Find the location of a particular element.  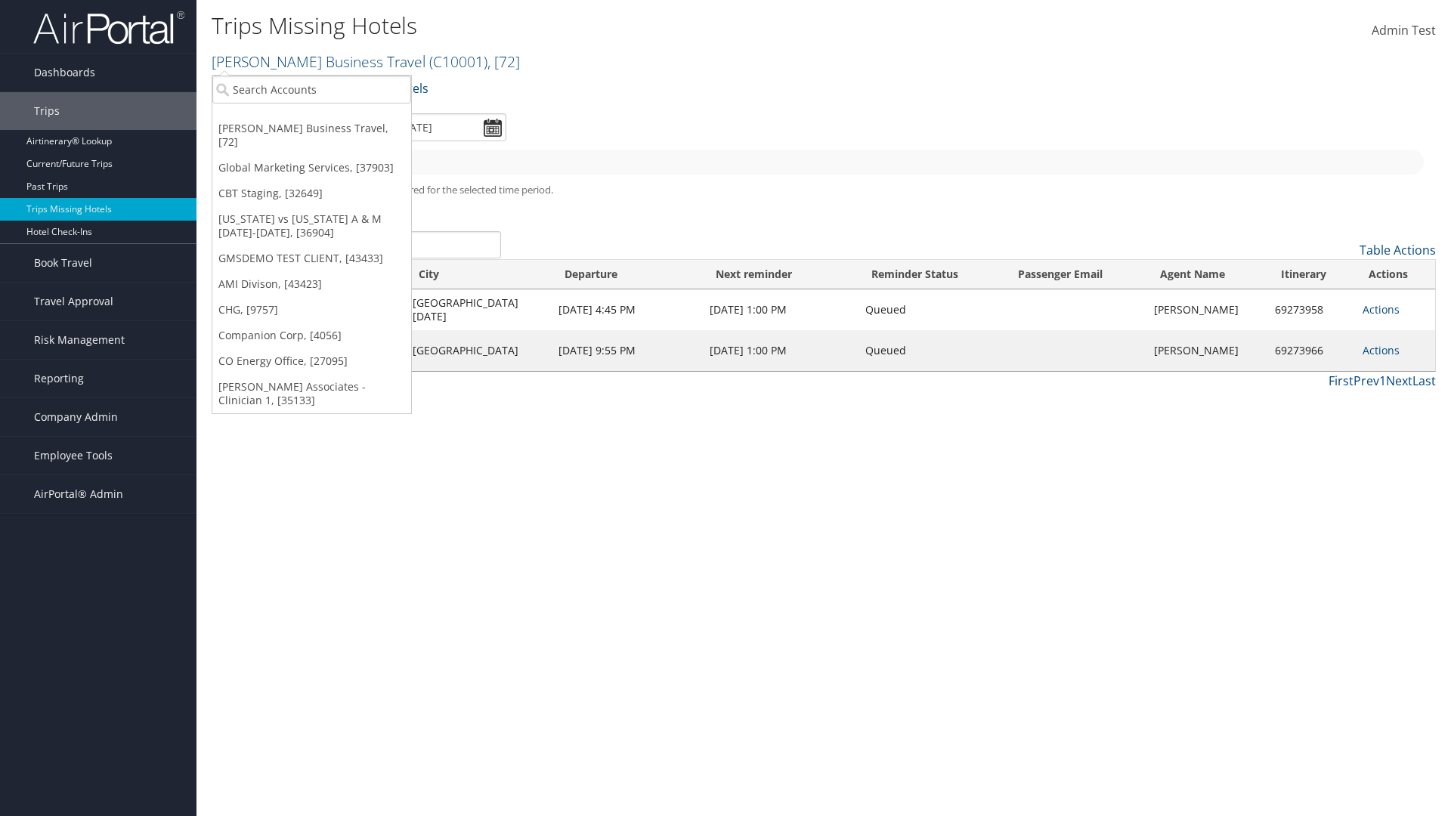

span: ( C10001 ) is located at coordinates (458, 61).